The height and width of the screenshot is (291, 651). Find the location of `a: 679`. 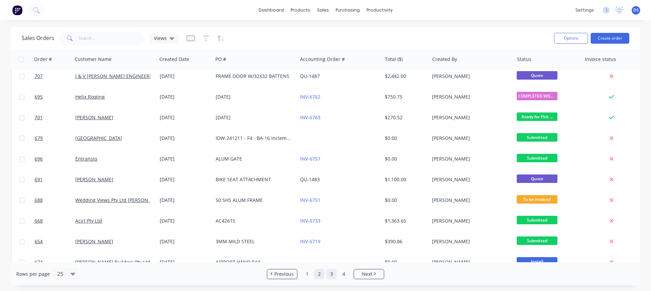

a: 679 is located at coordinates (55, 138).